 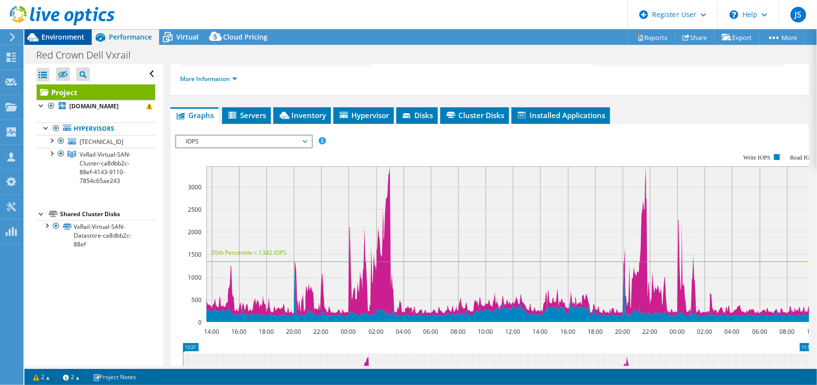 What do you see at coordinates (513, 331) in the screenshot?
I see `text: 12:00` at bounding box center [513, 331].